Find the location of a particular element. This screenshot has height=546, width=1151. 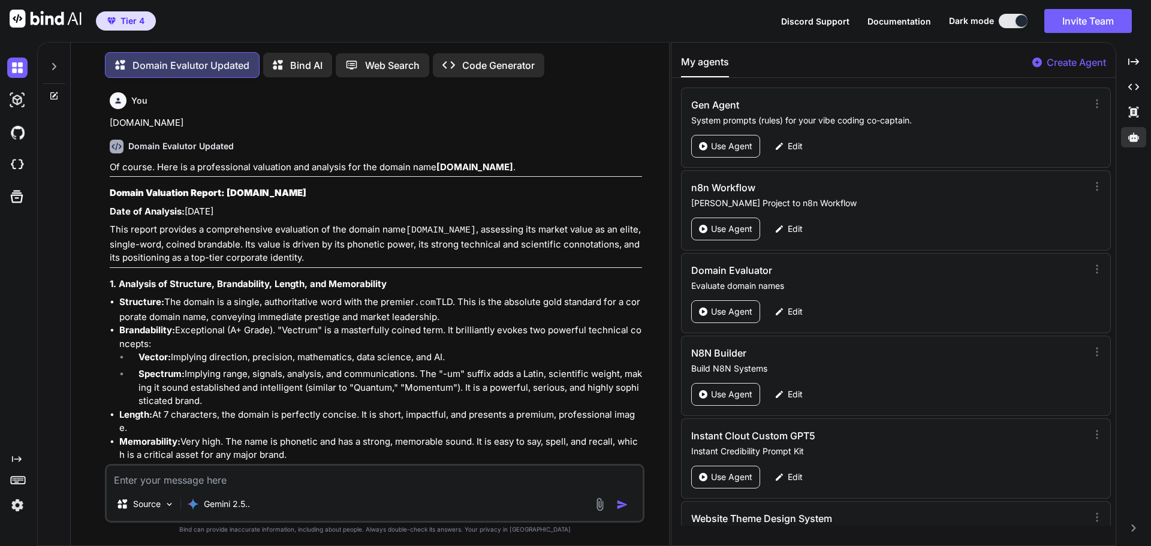

span: Dark mode is located at coordinates (971, 21).